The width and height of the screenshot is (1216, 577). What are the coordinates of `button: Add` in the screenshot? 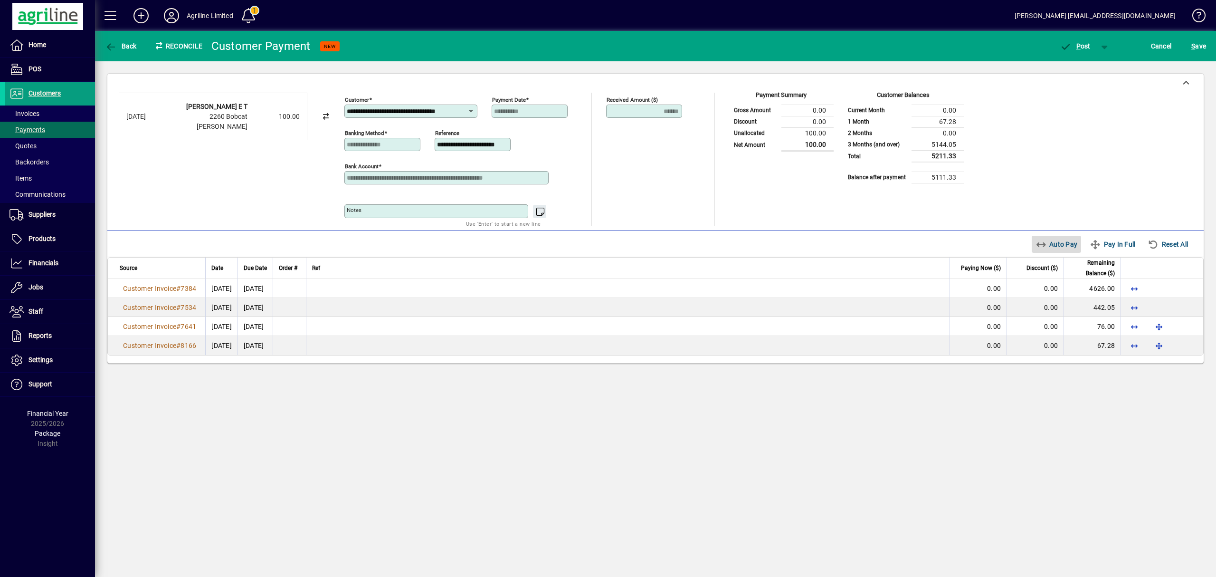 It's located at (141, 16).